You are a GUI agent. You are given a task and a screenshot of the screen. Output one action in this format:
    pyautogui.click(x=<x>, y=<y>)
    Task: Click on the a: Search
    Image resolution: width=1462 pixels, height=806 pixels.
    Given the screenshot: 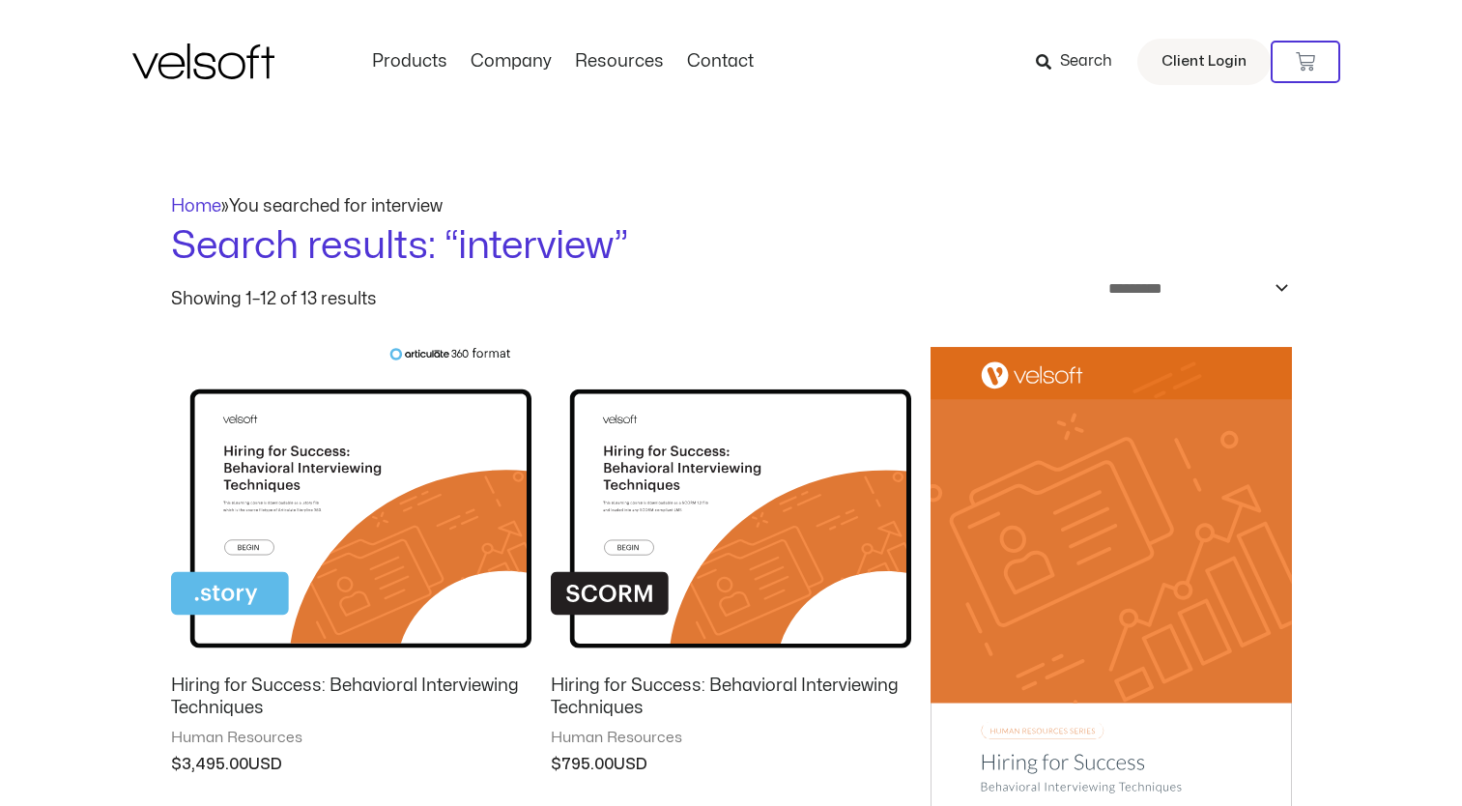 What is the action you would take?
    pyautogui.click(x=1080, y=62)
    